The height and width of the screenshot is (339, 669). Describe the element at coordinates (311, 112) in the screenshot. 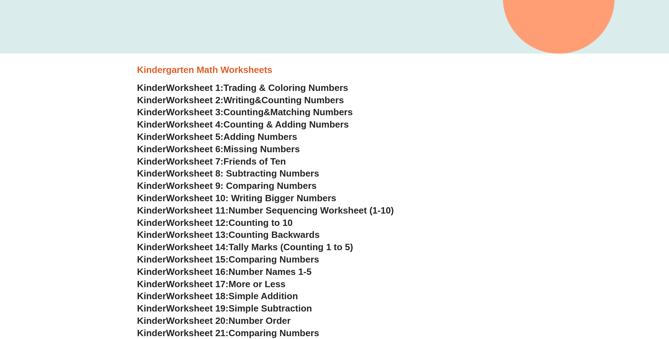

I see `span: Matching Numbers` at that location.